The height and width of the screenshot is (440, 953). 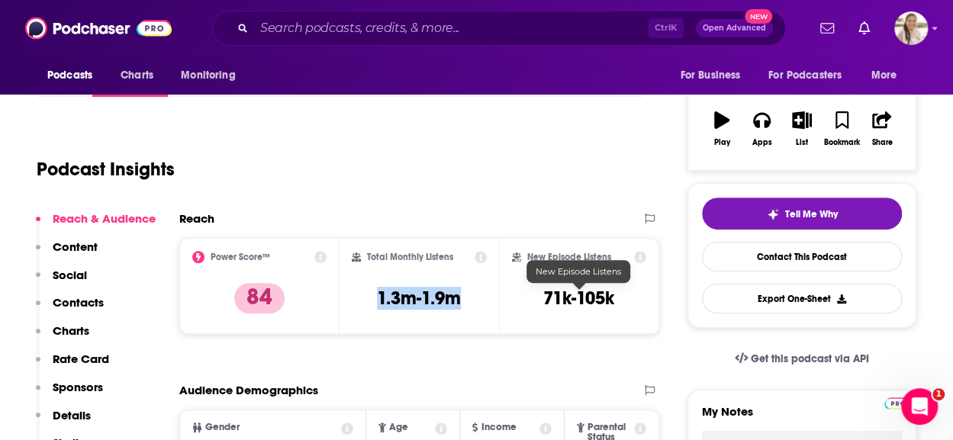 What do you see at coordinates (722, 129) in the screenshot?
I see `button: Play` at bounding box center [722, 129].